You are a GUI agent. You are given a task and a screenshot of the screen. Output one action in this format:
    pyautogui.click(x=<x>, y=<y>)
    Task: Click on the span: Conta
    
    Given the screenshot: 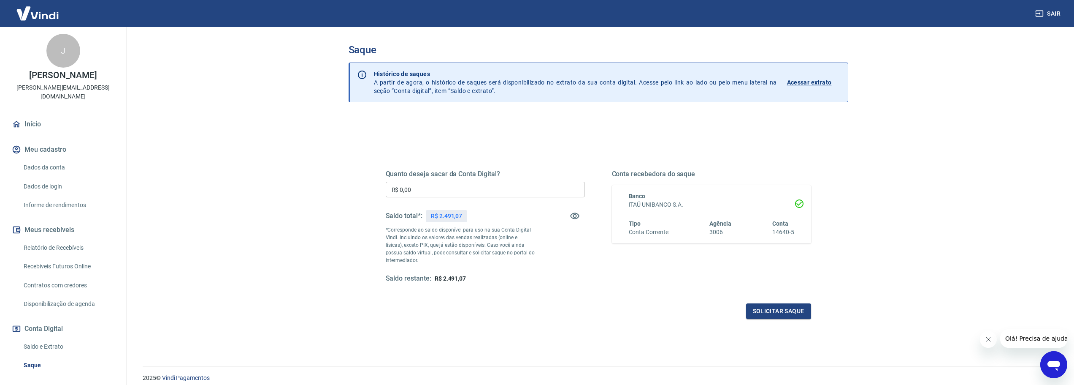 What is the action you would take?
    pyautogui.click(x=781, y=223)
    